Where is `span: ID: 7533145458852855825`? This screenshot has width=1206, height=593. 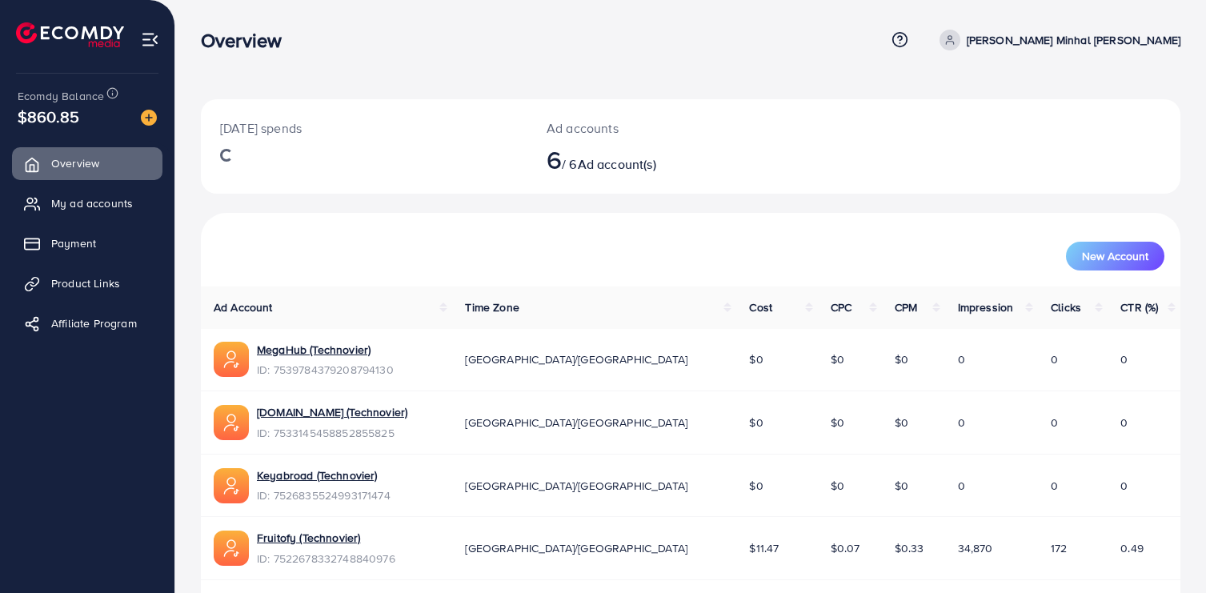 span: ID: 7533145458852855825 is located at coordinates (332, 433).